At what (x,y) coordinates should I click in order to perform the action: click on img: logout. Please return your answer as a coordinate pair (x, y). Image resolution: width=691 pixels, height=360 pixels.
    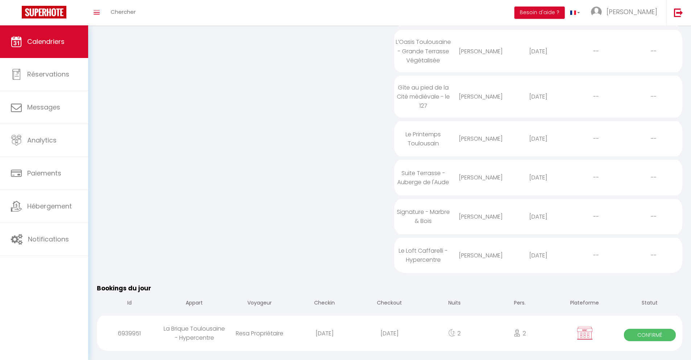
    Looking at the image, I should click on (679, 12).